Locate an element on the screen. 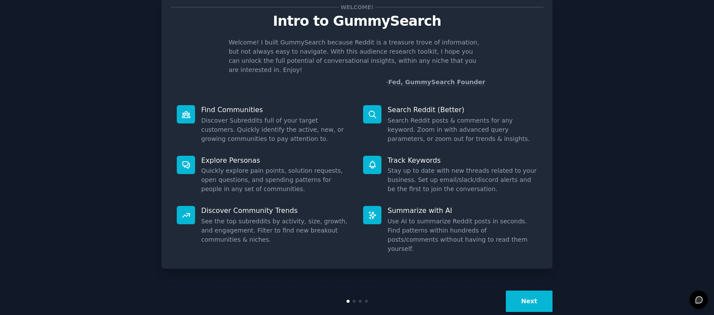 This screenshot has height=315, width=714. p: Discover Community Trends is located at coordinates (276, 210).